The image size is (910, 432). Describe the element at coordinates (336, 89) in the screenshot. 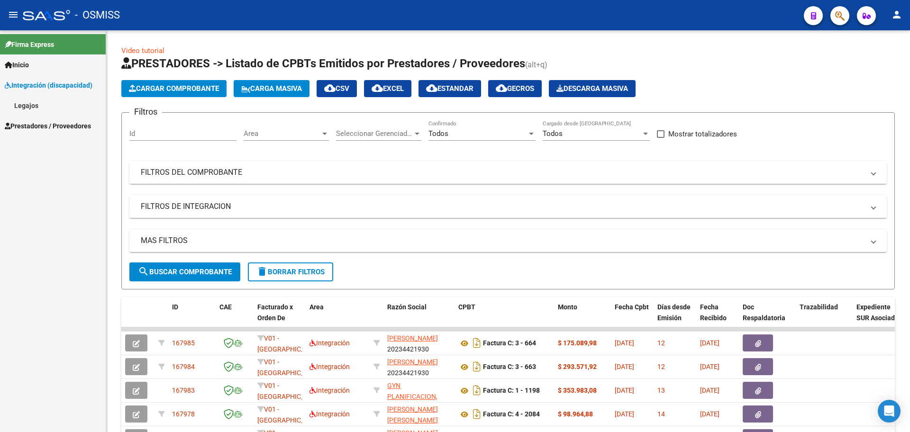

I see `button: CSV` at that location.